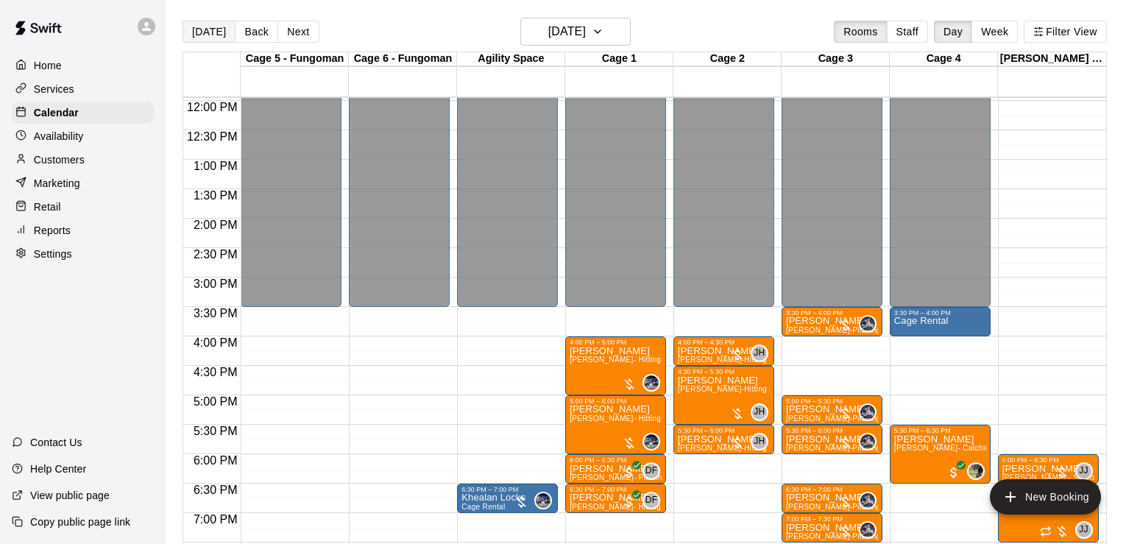  Describe the element at coordinates (940, 431) in the screenshot. I see `div: 5:30 PM – 6:30 PM` at that location.